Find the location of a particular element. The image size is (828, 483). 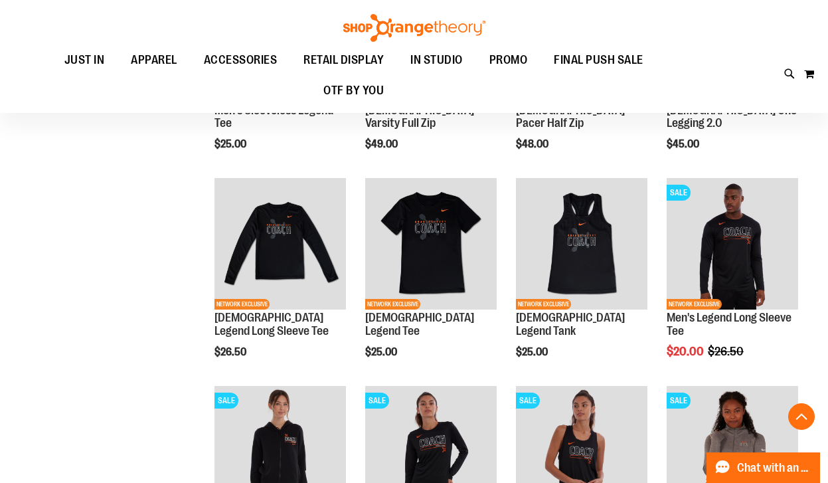

span: RETAIL DISPLAY is located at coordinates (343, 60).